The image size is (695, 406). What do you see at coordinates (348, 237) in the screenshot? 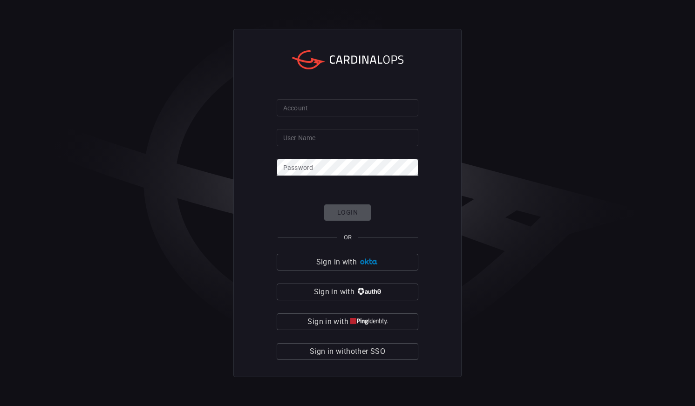
I see `span: OR` at bounding box center [348, 237].